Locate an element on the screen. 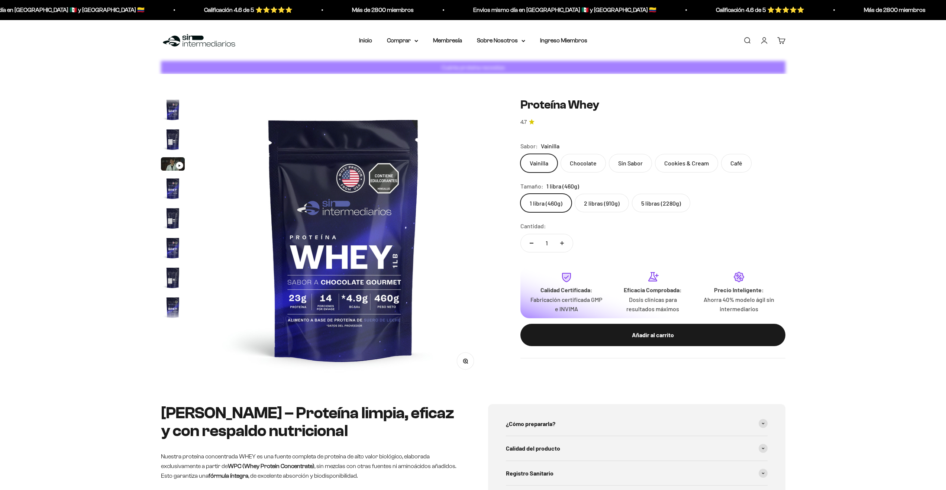 The width and height of the screenshot is (946, 490). summary: Comprar is located at coordinates (403, 41).